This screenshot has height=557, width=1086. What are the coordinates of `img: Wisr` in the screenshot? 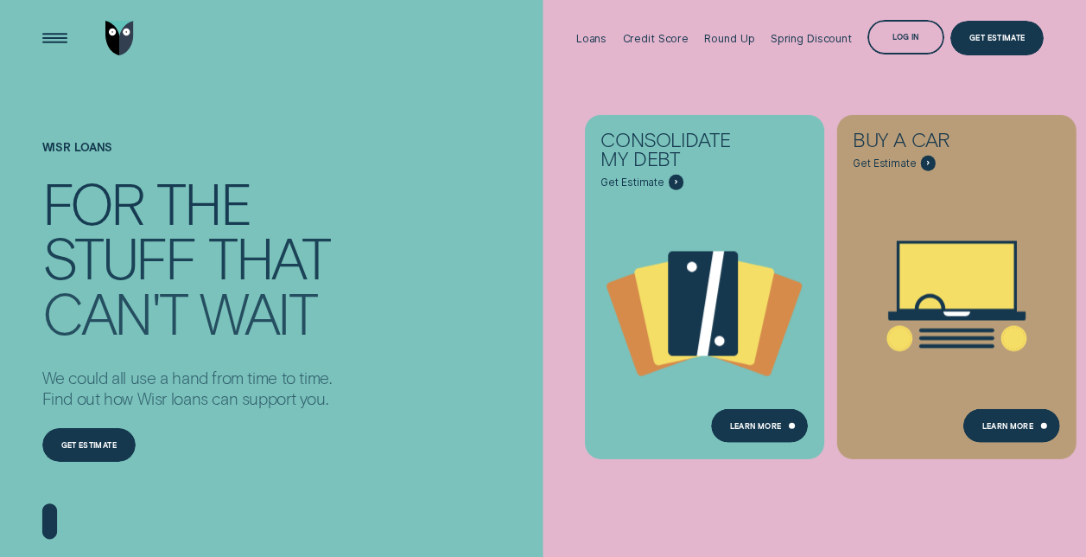 It's located at (119, 38).